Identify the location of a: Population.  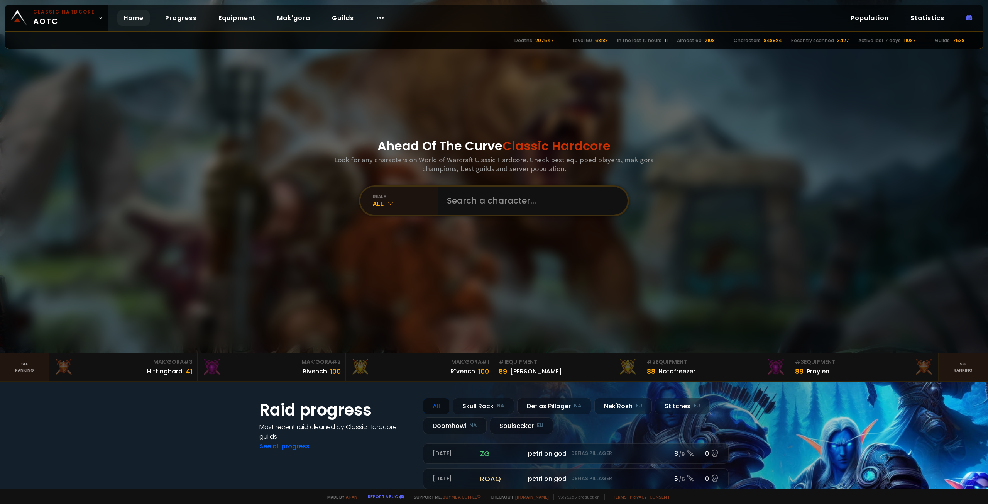
(869, 18).